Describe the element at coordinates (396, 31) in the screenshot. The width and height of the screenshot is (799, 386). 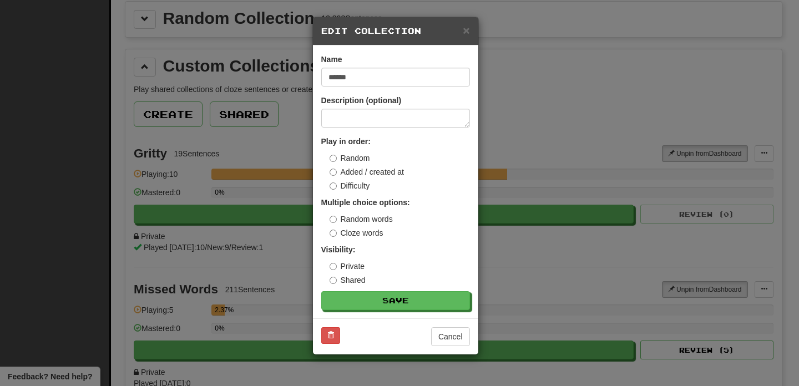
I see `h5: Edit Collection` at that location.